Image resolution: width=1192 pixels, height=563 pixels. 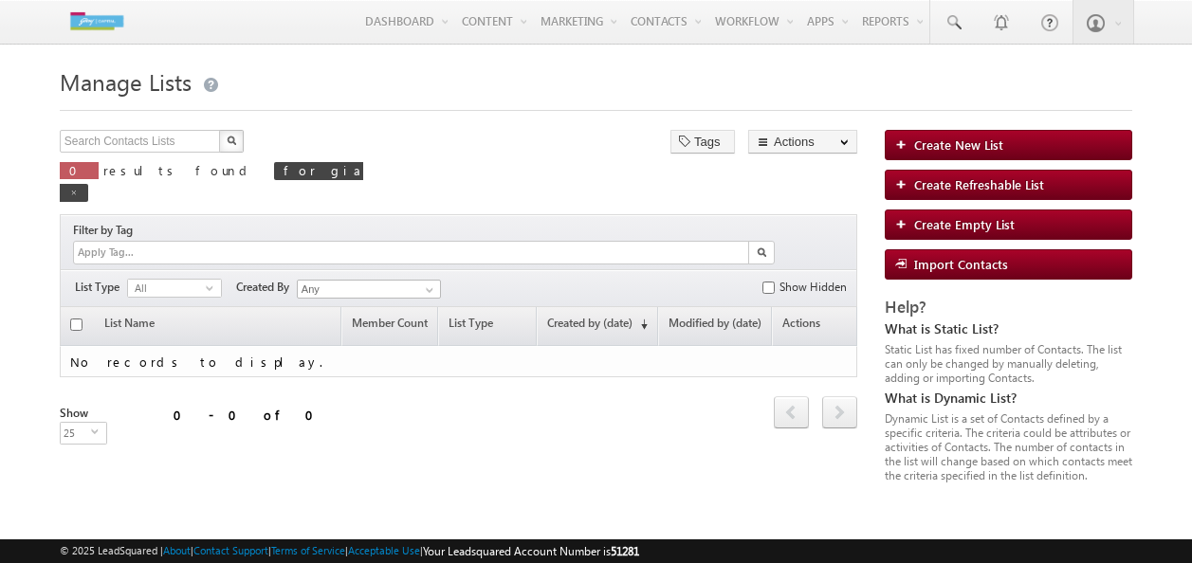 I want to click on a: Contact Support, so click(x=230, y=550).